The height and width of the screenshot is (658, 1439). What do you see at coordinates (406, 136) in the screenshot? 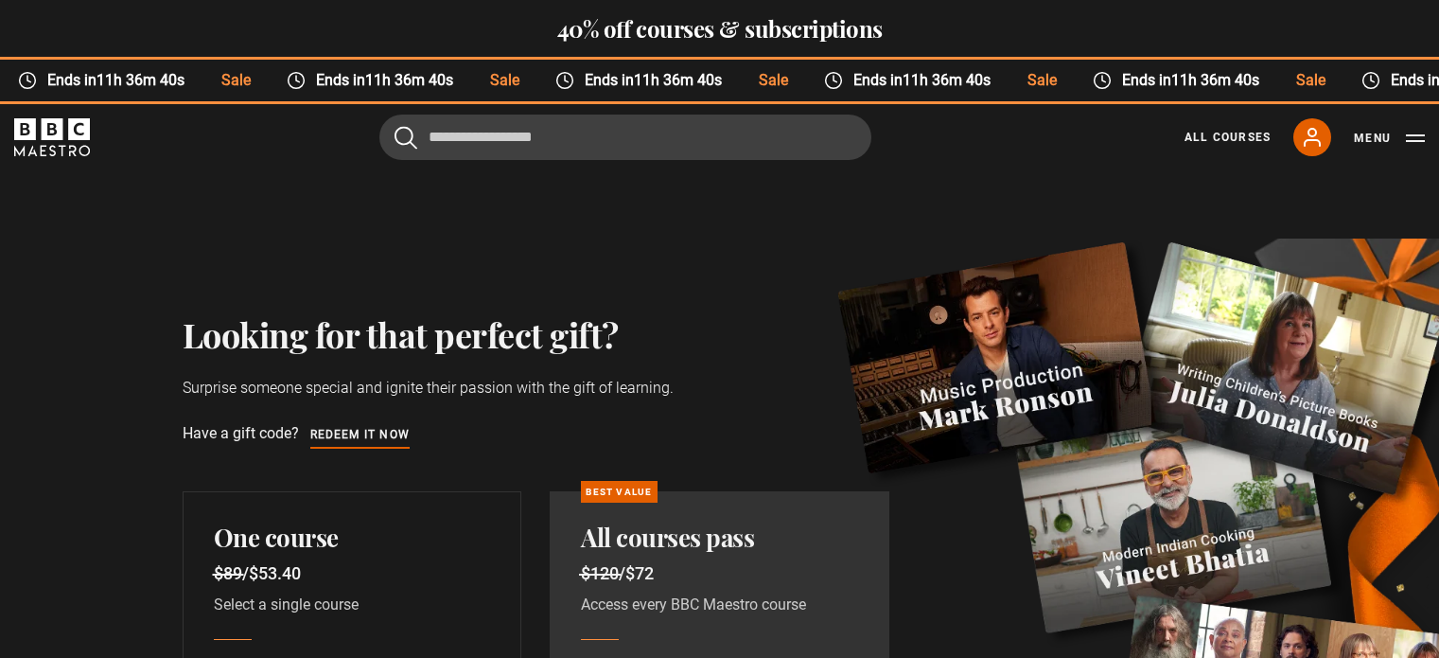
I see `button: Submit the search query` at bounding box center [406, 136].